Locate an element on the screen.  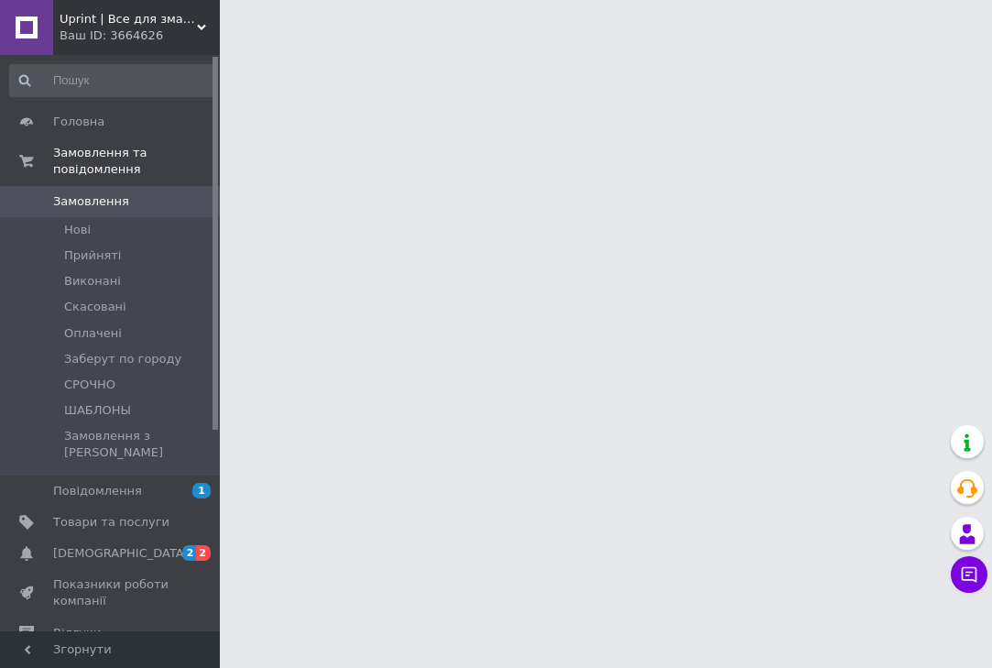
span: Прийняті is located at coordinates (93, 256).